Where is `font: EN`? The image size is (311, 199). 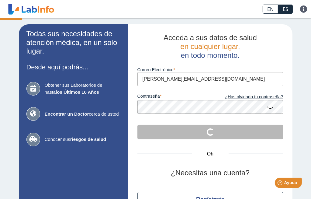
font: EN is located at coordinates (270, 9).